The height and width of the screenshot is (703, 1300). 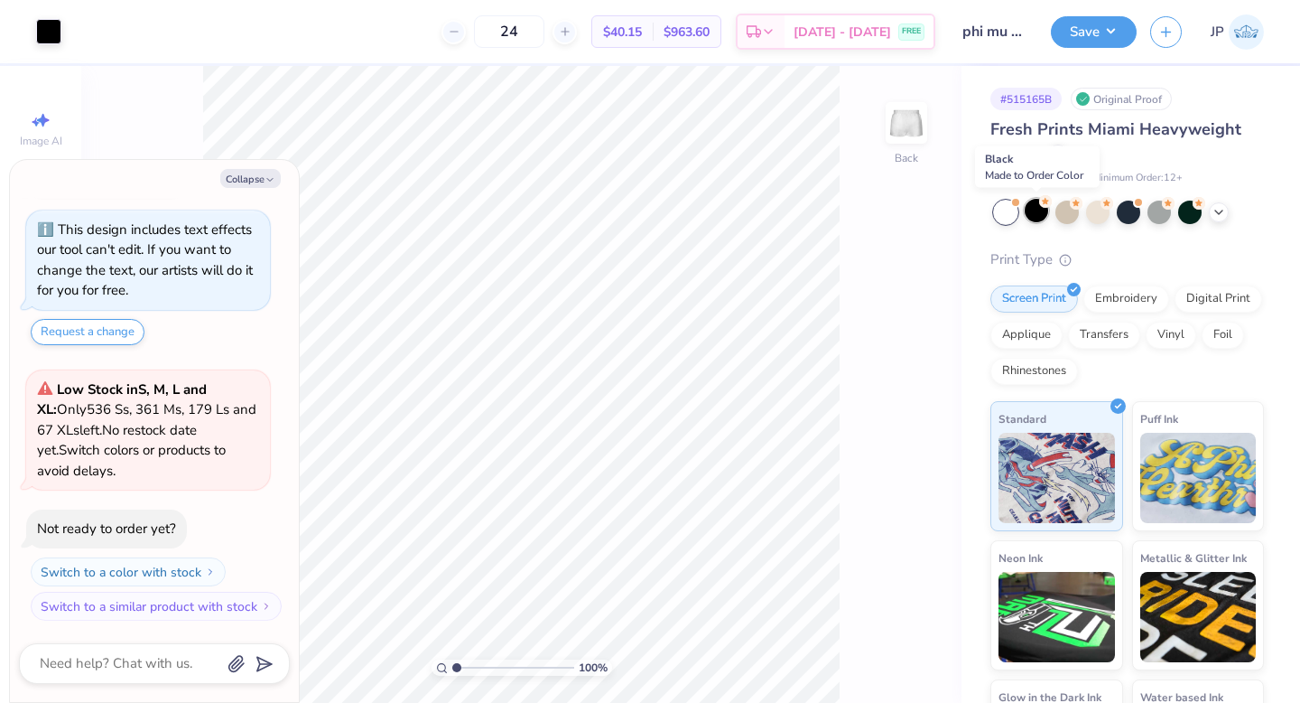 What do you see at coordinates (116, 440) in the screenshot?
I see `span: No restock date yet.` at bounding box center [116, 440].